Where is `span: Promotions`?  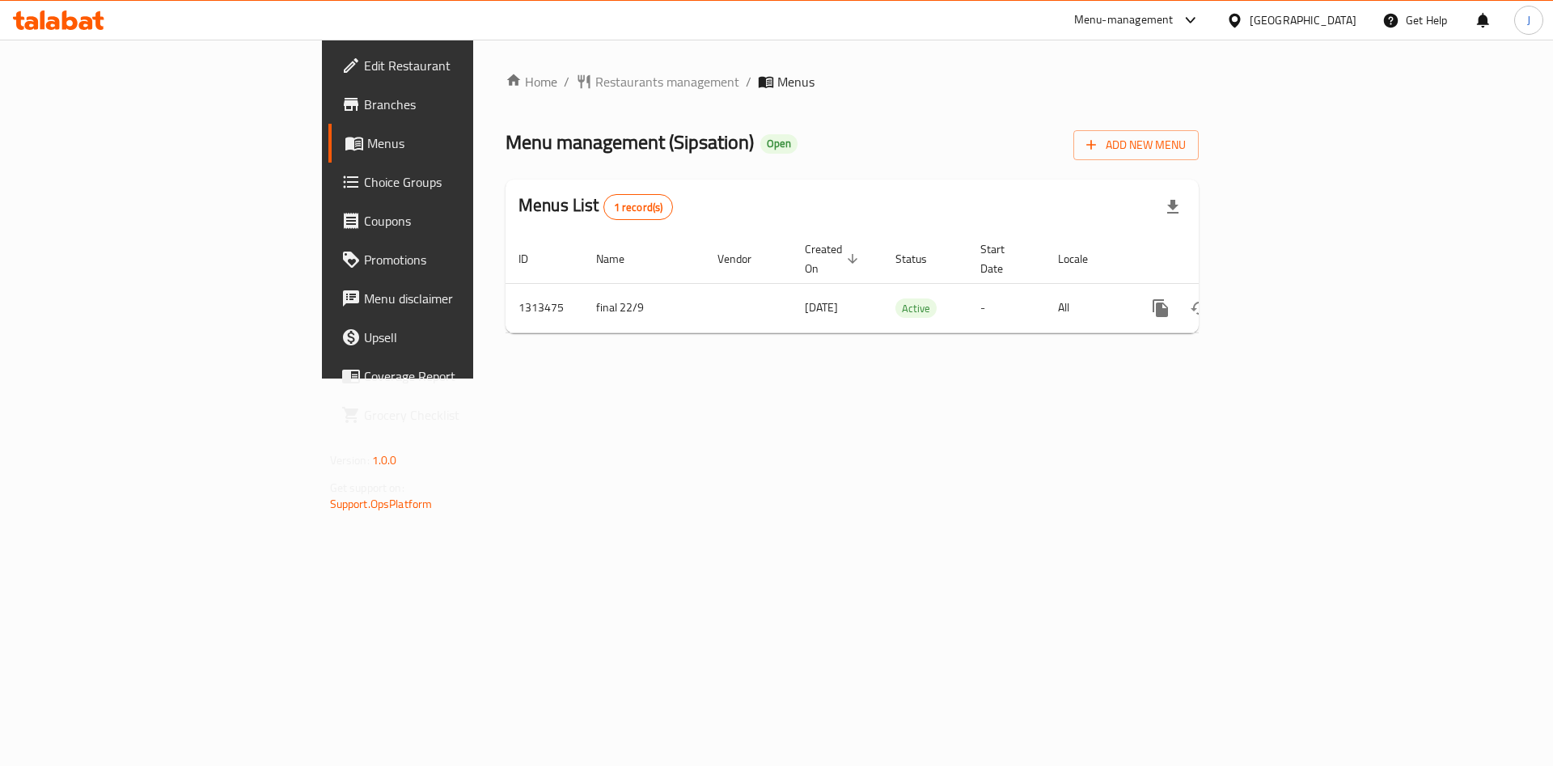 span: Promotions is located at coordinates (466, 260).